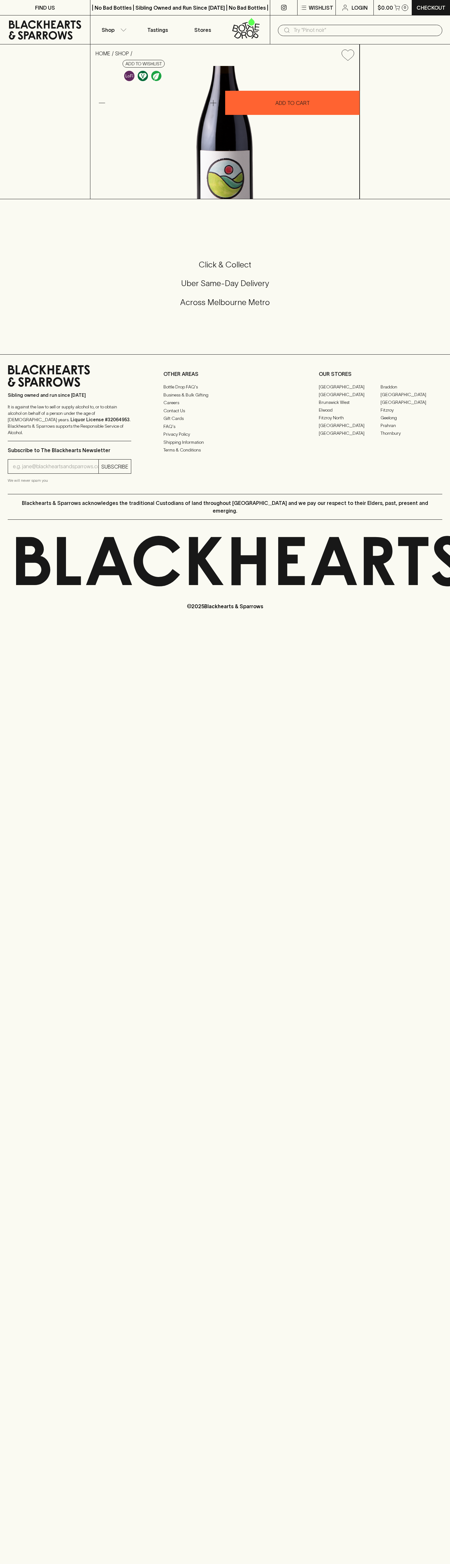 This screenshot has height=1564, width=450. What do you see at coordinates (321, 8) in the screenshot?
I see `p: Wishlist` at bounding box center [321, 8].